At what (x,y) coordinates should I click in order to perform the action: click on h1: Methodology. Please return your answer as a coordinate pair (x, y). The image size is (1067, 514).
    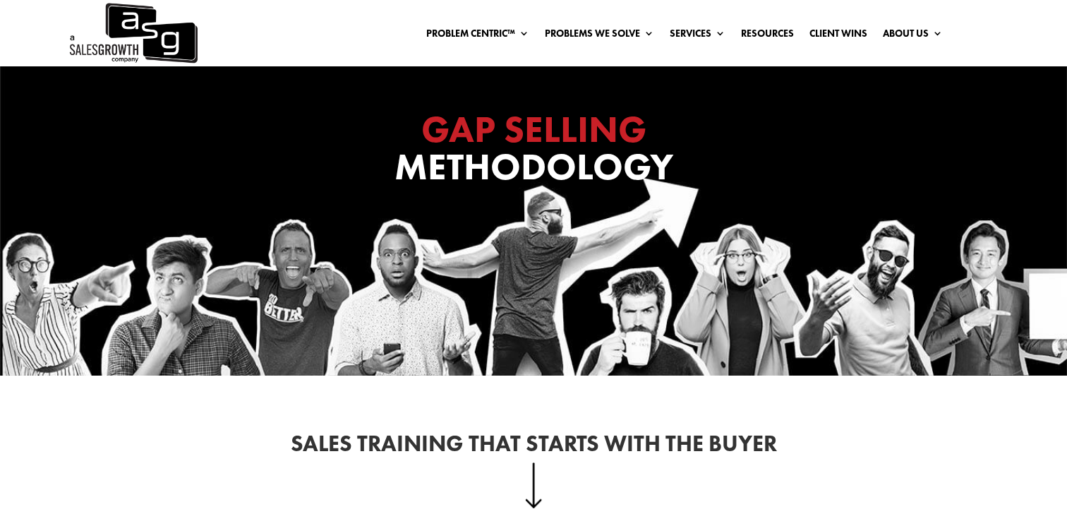
    Looking at the image, I should click on (533, 152).